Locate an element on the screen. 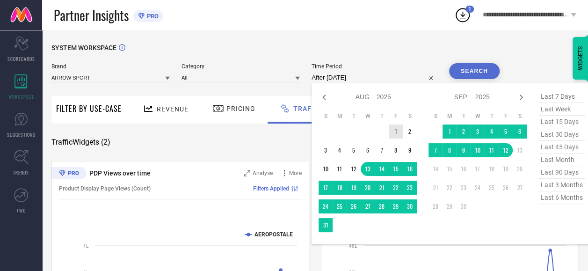 This screenshot has width=588, height=271. span: Analyse is located at coordinates (262, 173).